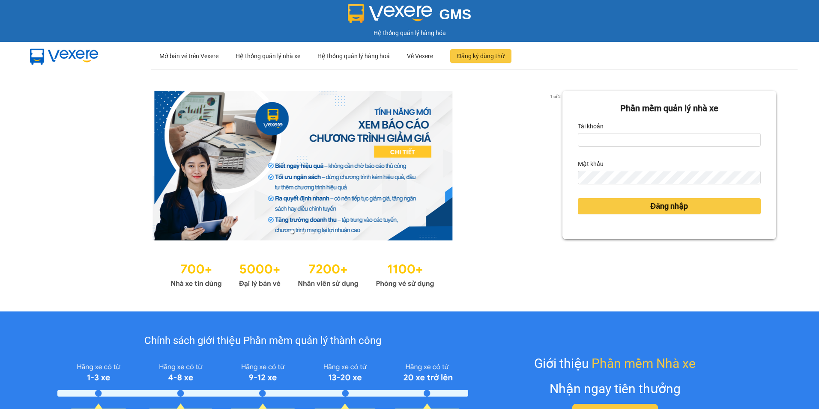 The height and width of the screenshot is (409, 819). Describe the element at coordinates (669, 178) in the screenshot. I see `input: Mật khẩu` at that location.